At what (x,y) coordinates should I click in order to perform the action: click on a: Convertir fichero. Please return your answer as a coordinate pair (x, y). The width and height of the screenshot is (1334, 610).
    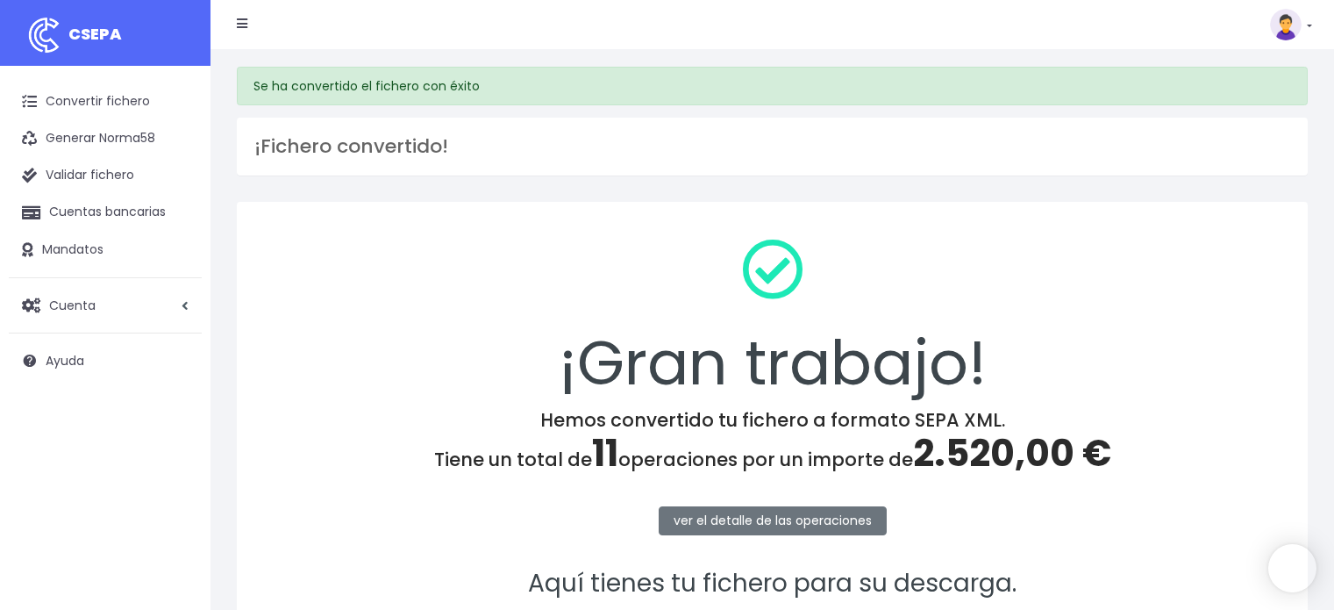
    Looking at the image, I should click on (105, 102).